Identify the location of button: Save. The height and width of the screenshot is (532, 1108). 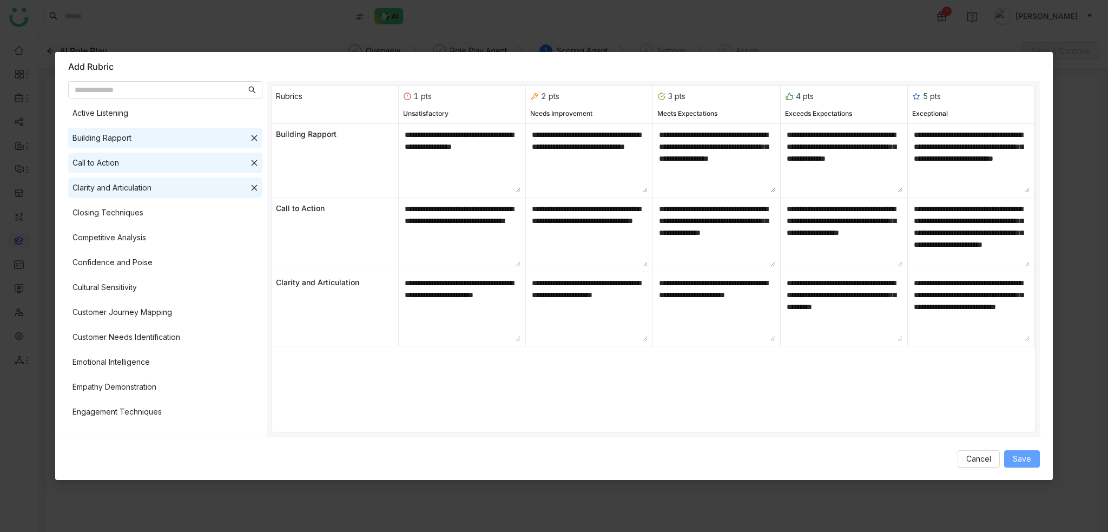
(1022, 459).